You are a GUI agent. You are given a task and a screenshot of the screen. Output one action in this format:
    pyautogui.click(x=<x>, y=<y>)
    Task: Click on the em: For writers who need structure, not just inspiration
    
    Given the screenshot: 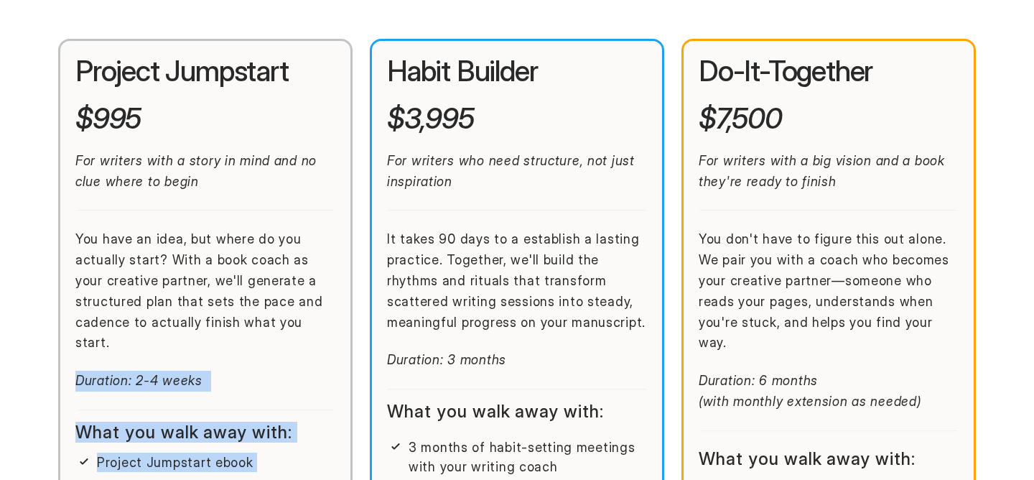 What is the action you would take?
    pyautogui.click(x=513, y=171)
    